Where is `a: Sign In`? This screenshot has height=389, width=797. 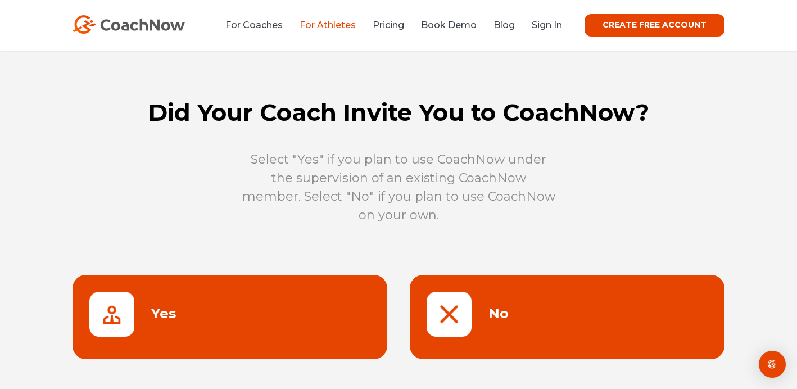 a: Sign In is located at coordinates (547, 25).